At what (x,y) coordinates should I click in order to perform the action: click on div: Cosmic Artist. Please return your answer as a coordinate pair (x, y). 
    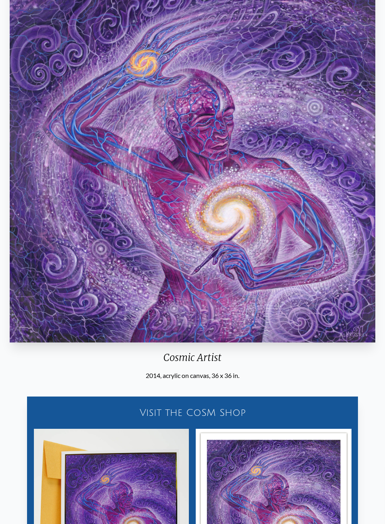
    Looking at the image, I should click on (192, 361).